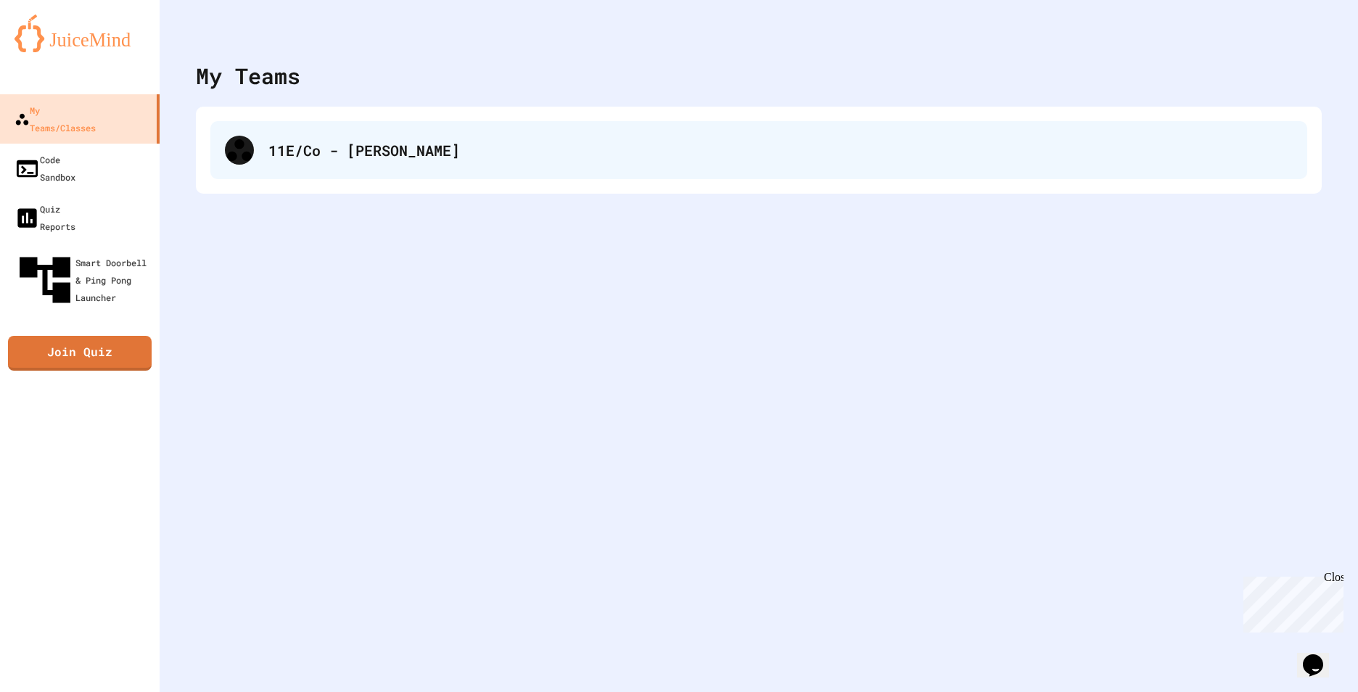 Image resolution: width=1358 pixels, height=692 pixels. What do you see at coordinates (80, 353) in the screenshot?
I see `a: Join Quiz` at bounding box center [80, 353].